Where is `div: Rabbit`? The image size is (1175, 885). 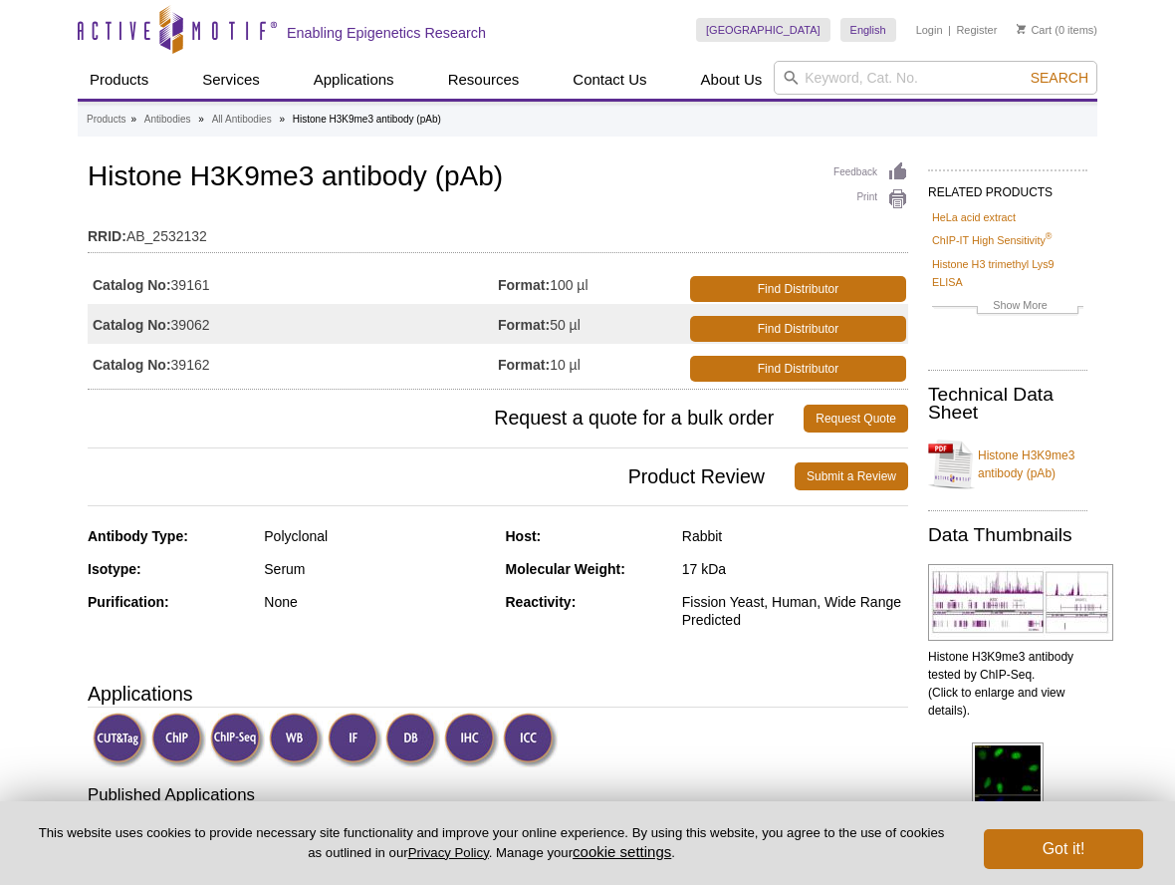
div: Rabbit is located at coordinates (795, 536).